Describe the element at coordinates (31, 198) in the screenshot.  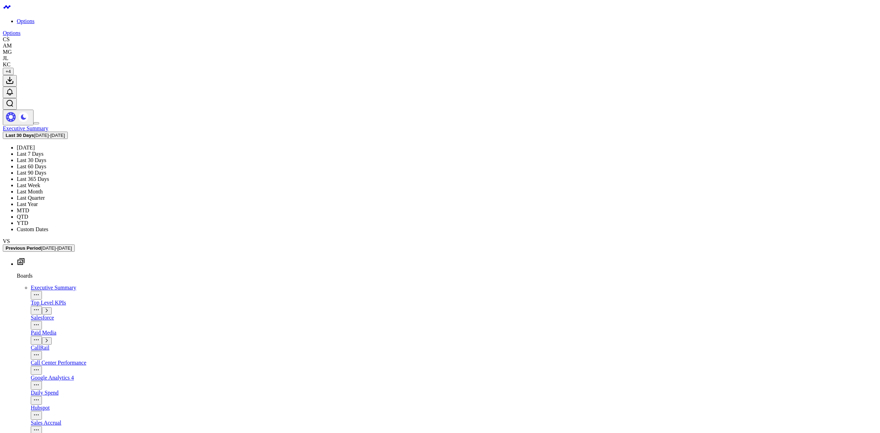
I see `a: Last Quarter` at that location.